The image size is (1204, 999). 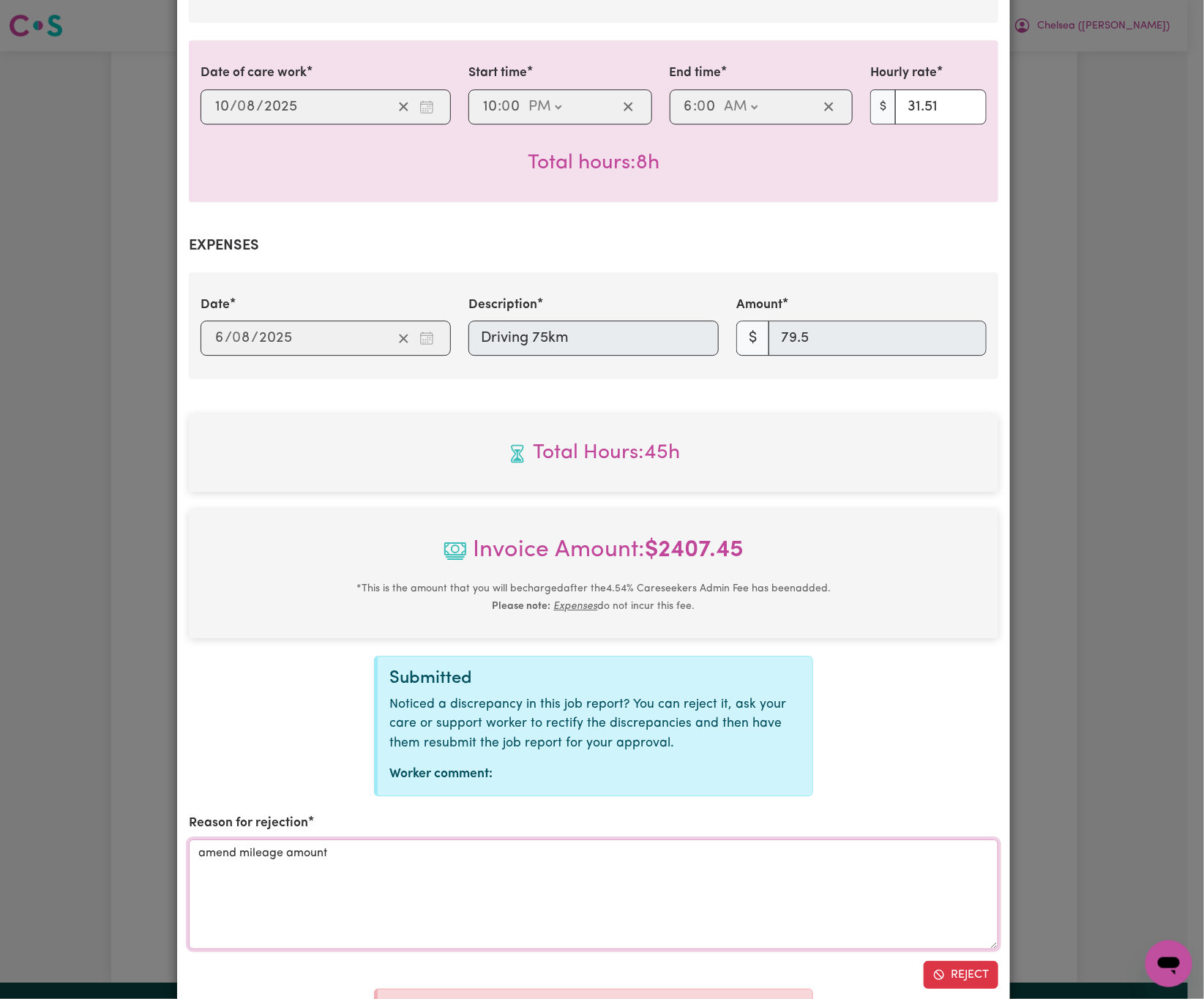 I want to click on b: $ 2407.45, so click(x=694, y=551).